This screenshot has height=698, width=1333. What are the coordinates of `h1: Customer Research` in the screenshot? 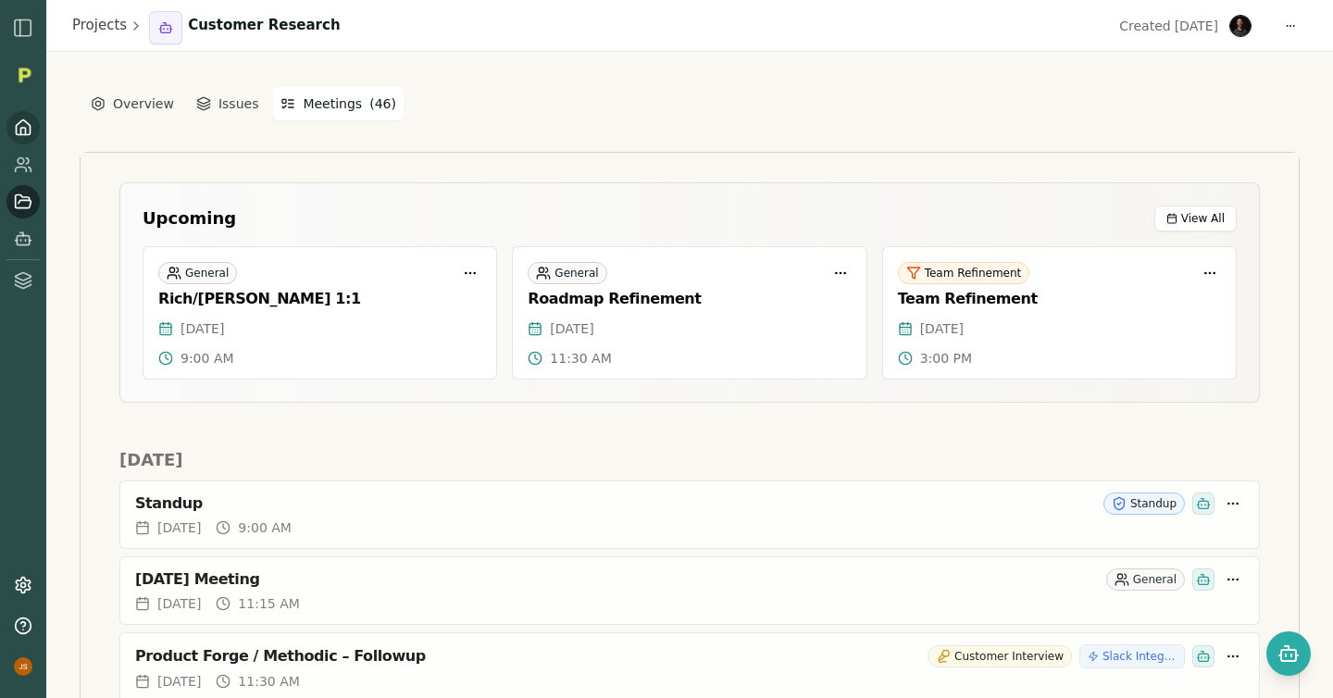 It's located at (264, 25).